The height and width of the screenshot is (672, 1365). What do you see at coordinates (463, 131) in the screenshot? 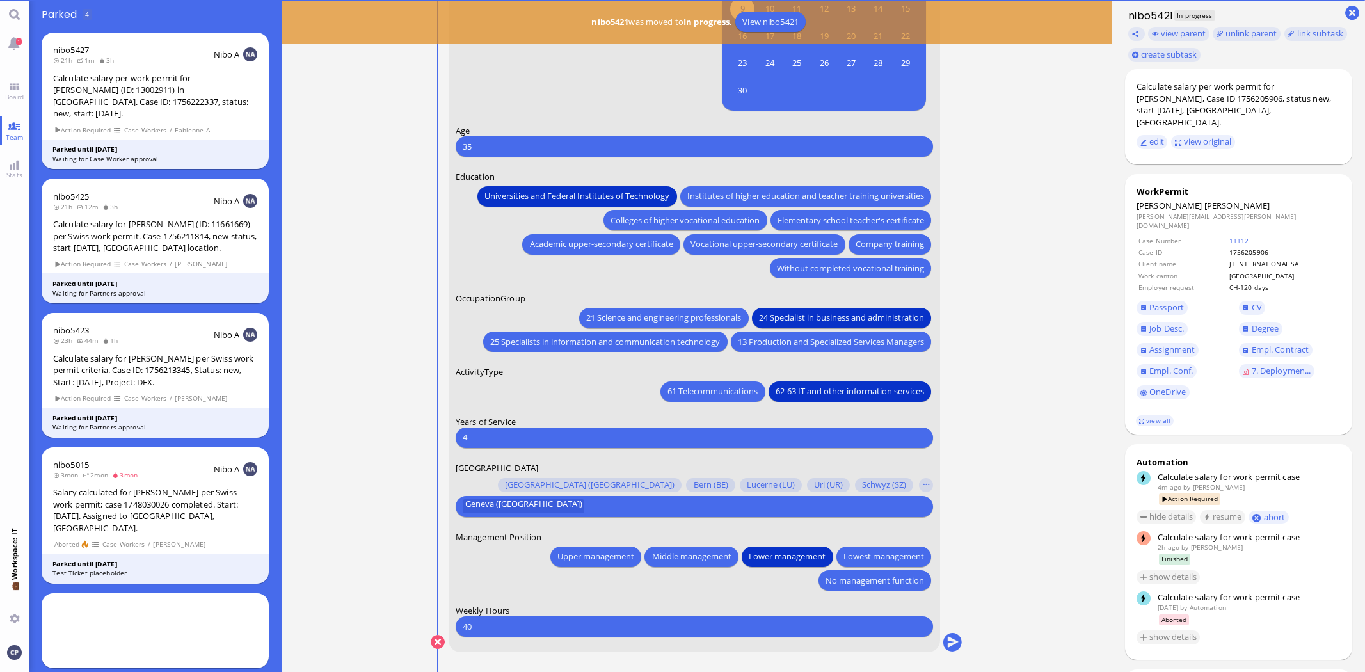
I see `span: Age` at bounding box center [463, 131].